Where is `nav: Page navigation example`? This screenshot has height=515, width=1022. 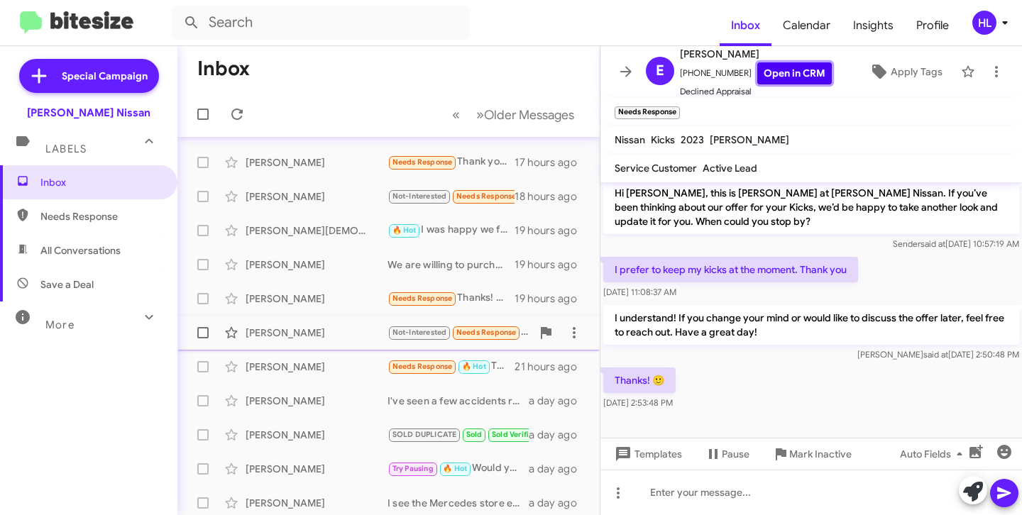 nav: Page navigation example is located at coordinates (513, 114).